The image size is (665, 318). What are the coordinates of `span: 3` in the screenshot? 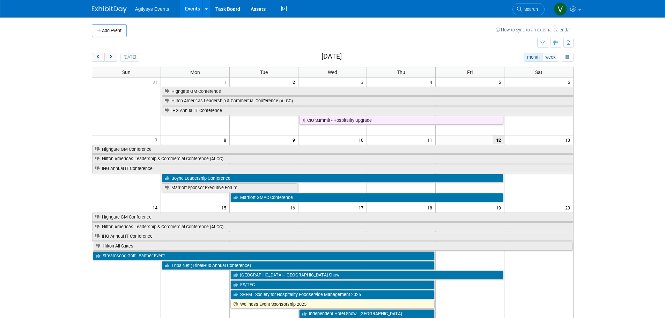 It's located at (363, 82).